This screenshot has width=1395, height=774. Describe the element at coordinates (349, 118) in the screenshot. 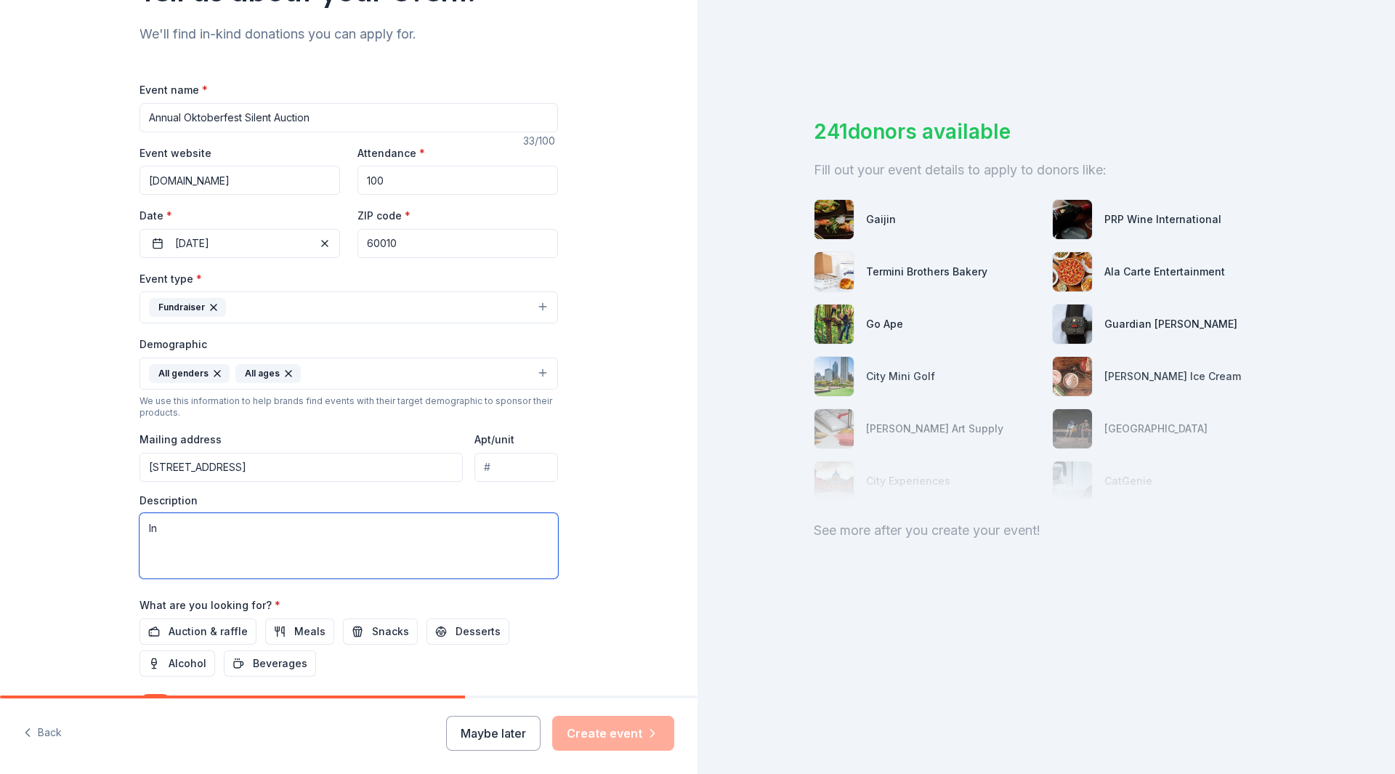

I see `input: Spring Fundraiser` at that location.